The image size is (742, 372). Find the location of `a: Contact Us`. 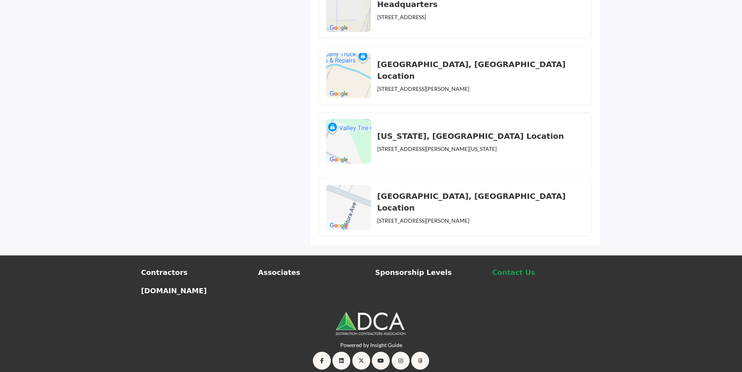

a: Contact Us is located at coordinates (547, 272).